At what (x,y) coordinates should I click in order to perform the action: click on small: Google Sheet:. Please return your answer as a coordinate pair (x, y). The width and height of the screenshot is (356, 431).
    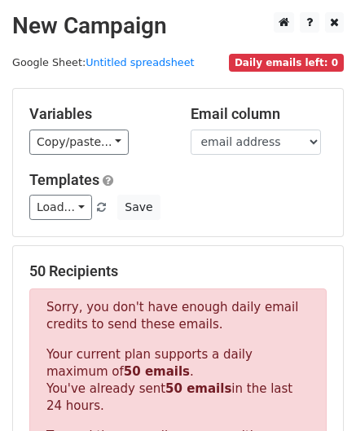
    Looking at the image, I should click on (104, 62).